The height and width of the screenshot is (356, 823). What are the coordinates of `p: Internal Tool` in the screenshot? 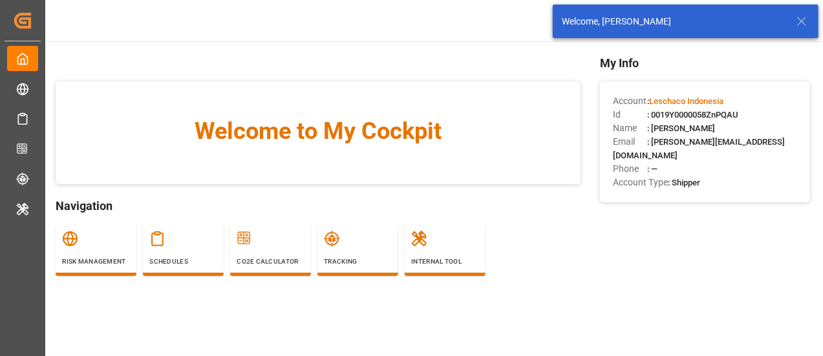 It's located at (445, 261).